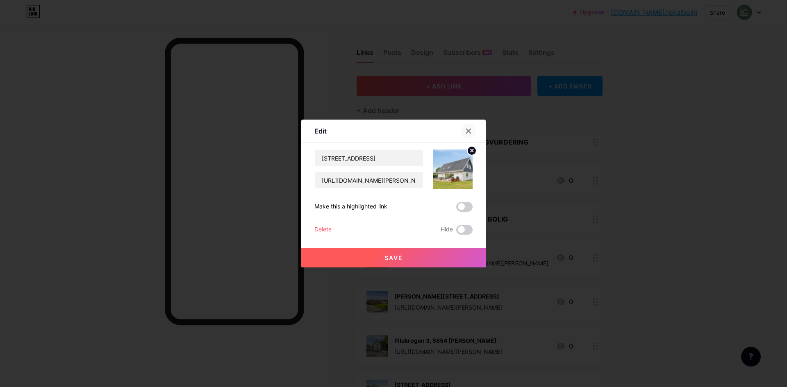 This screenshot has width=787, height=387. What do you see at coordinates (453, 169) in the screenshot?
I see `img: link_thumbnail` at bounding box center [453, 169].